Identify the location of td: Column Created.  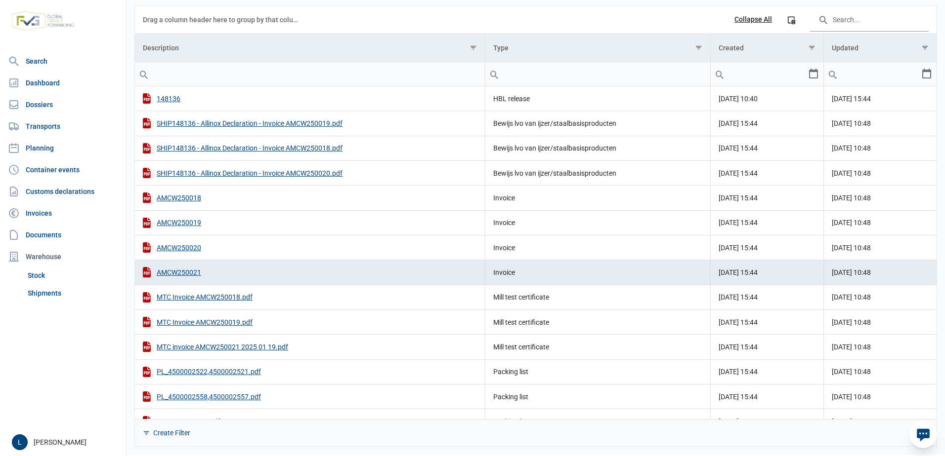
(766, 48).